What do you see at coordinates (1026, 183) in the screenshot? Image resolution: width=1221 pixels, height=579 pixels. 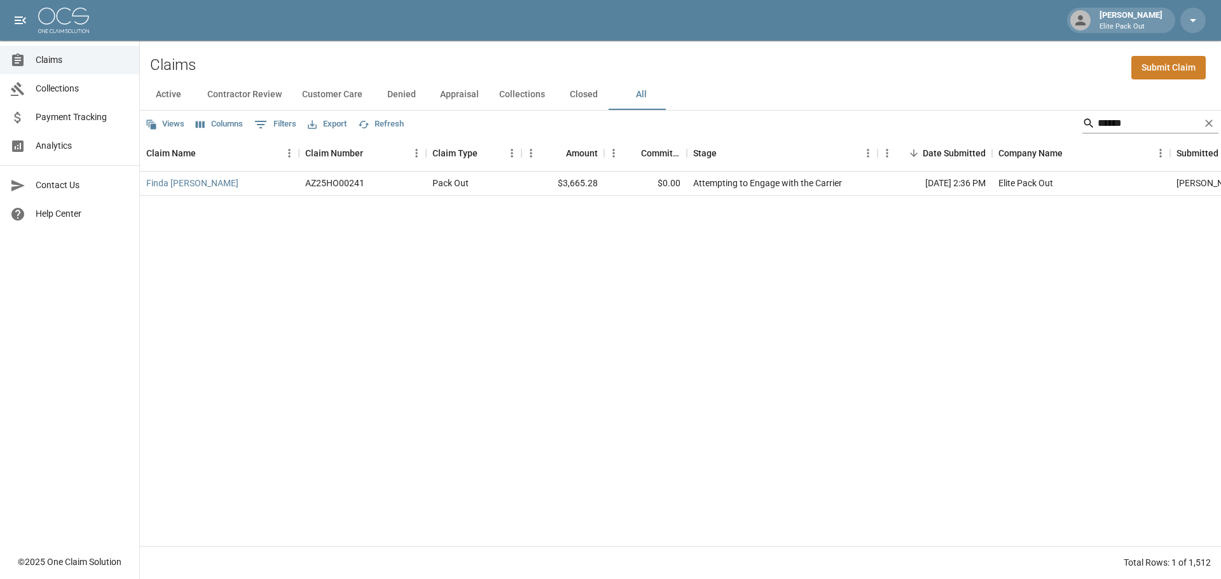 I see `div: Elite Pack Out` at bounding box center [1026, 183].